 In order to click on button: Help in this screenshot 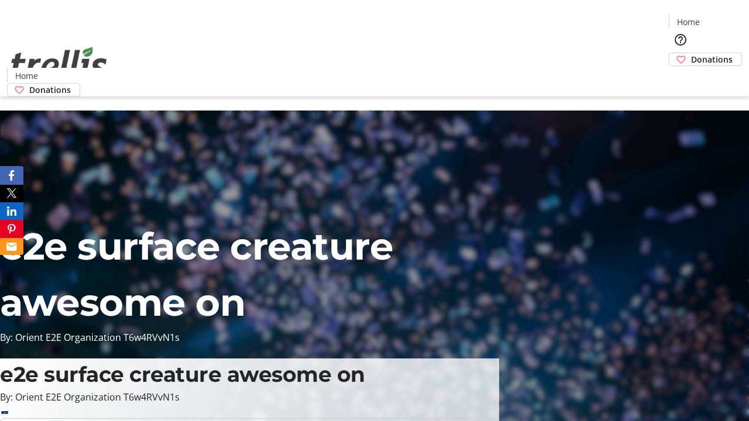, I will do `click(680, 40)`.